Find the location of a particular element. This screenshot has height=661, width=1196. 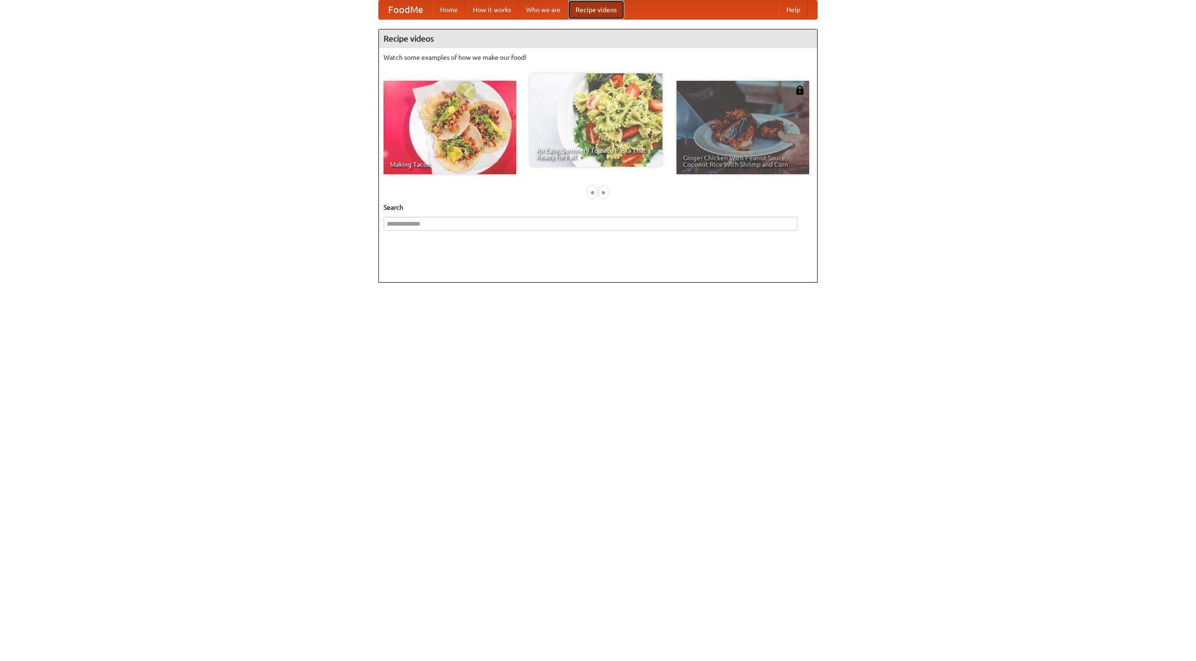

a: Help is located at coordinates (793, 10).